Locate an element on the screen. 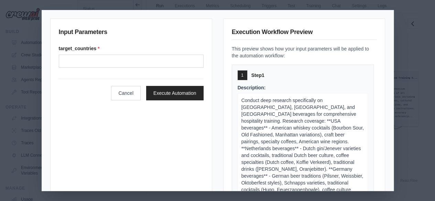 The height and width of the screenshot is (201, 435). div: Chat Widget is located at coordinates (418, 185).